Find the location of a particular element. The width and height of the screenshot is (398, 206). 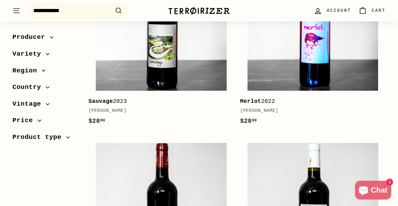

b: Sauvage is located at coordinates (101, 101).